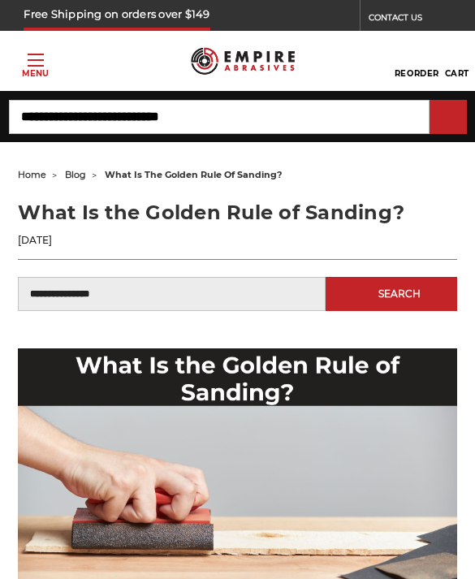 The image size is (475, 579). What do you see at coordinates (400, 294) in the screenshot?
I see `span: Search` at bounding box center [400, 294].